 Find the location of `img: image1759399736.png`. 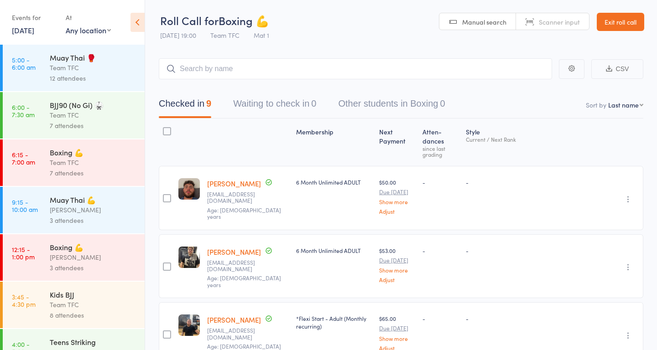

img: image1759399736.png is located at coordinates (189, 257).